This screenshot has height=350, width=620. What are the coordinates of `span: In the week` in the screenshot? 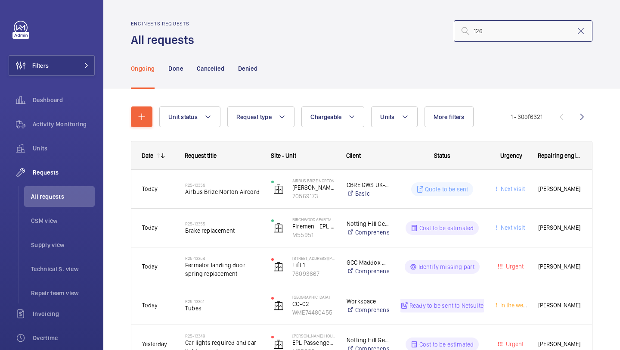 It's located at (514, 305).